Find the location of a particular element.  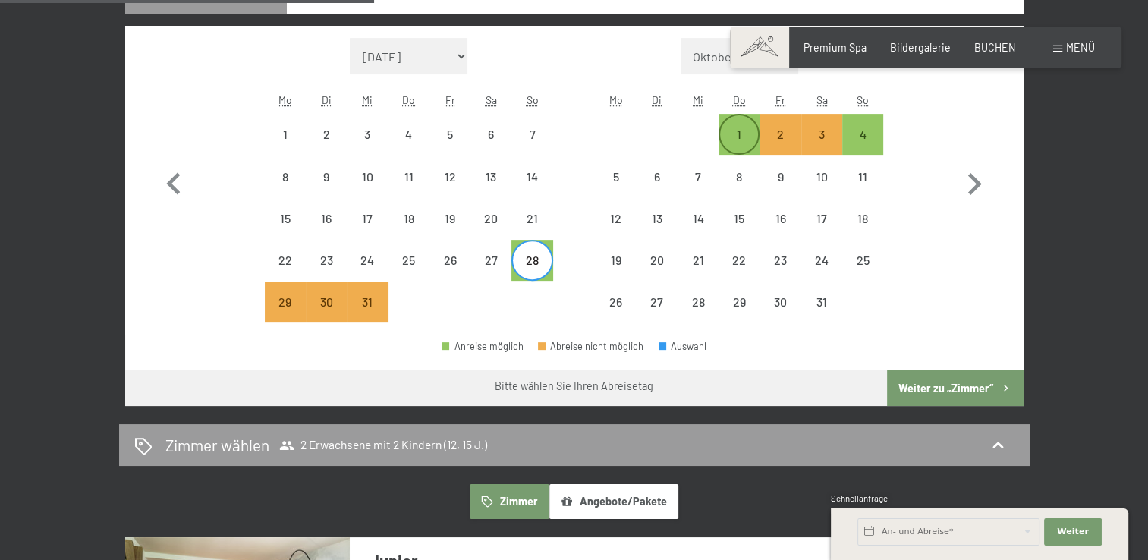

div: Sat Jan 31 2026 is located at coordinates (822, 302).